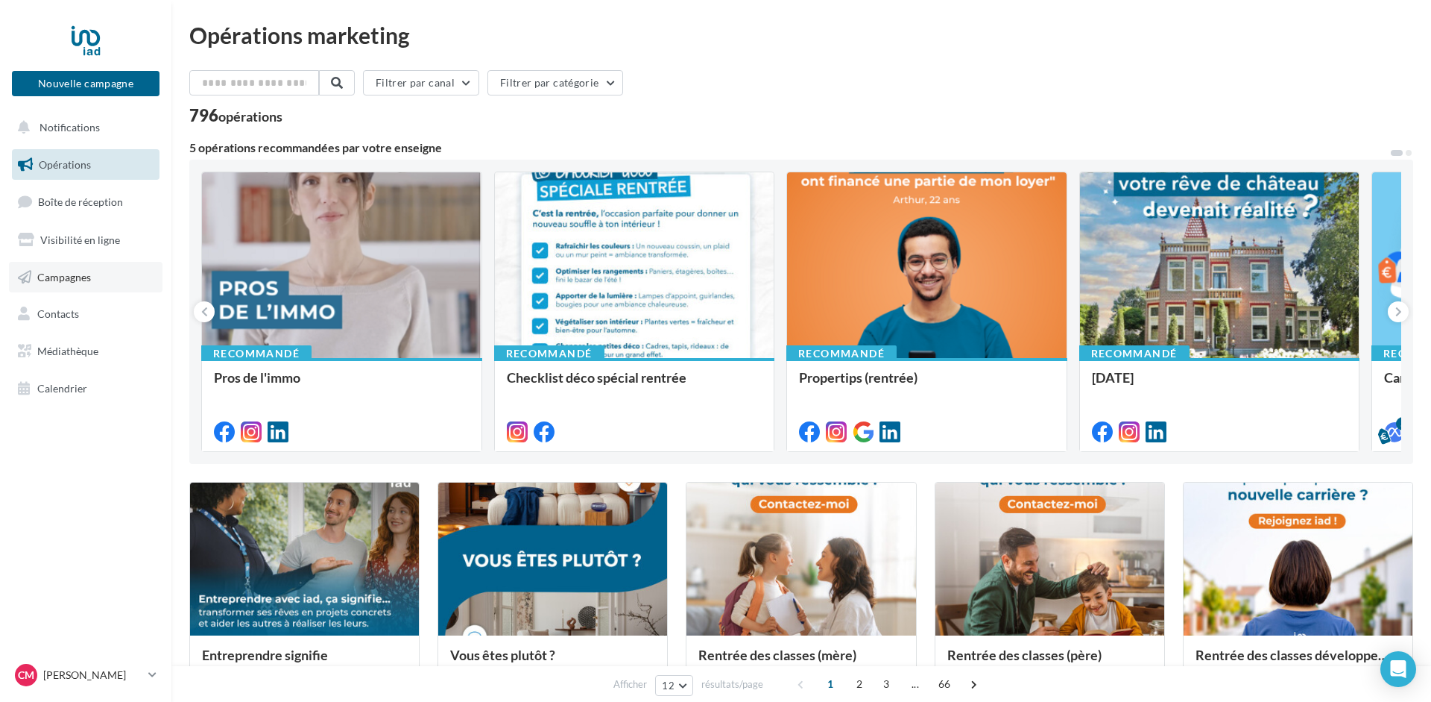 The image size is (1431, 702). What do you see at coordinates (341, 385) in the screenshot?
I see `div: Pros de l'immo` at bounding box center [341, 385].